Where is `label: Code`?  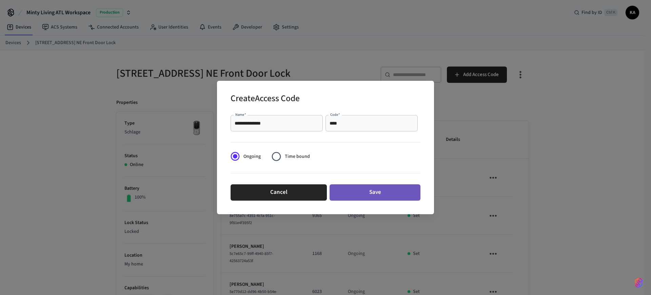 label: Code is located at coordinates (335, 114).